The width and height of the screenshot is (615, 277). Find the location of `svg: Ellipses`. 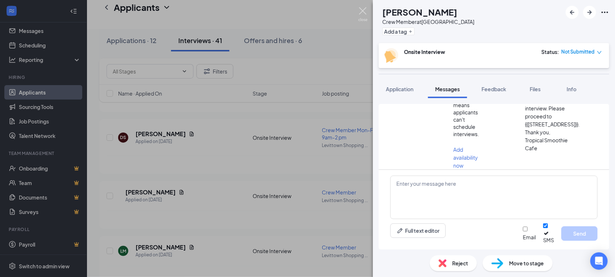

svg: Ellipses is located at coordinates (605, 12).